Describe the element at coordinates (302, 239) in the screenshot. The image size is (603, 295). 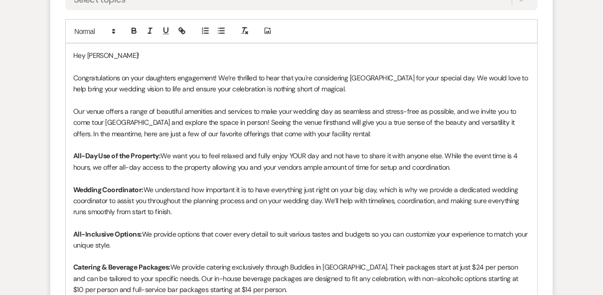
I see `p: We provide options that cover every detail to suit various tastes and budgets so you can customiz...` at that location.